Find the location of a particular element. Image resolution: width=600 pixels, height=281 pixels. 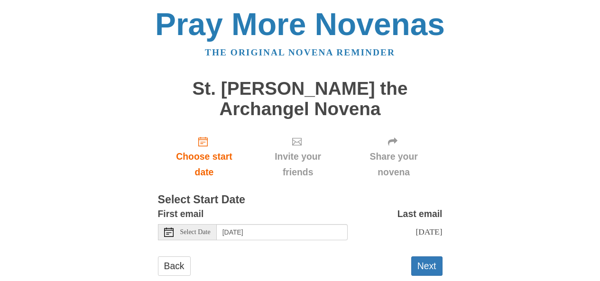

a: Pray More Novenas is located at coordinates (300, 24).